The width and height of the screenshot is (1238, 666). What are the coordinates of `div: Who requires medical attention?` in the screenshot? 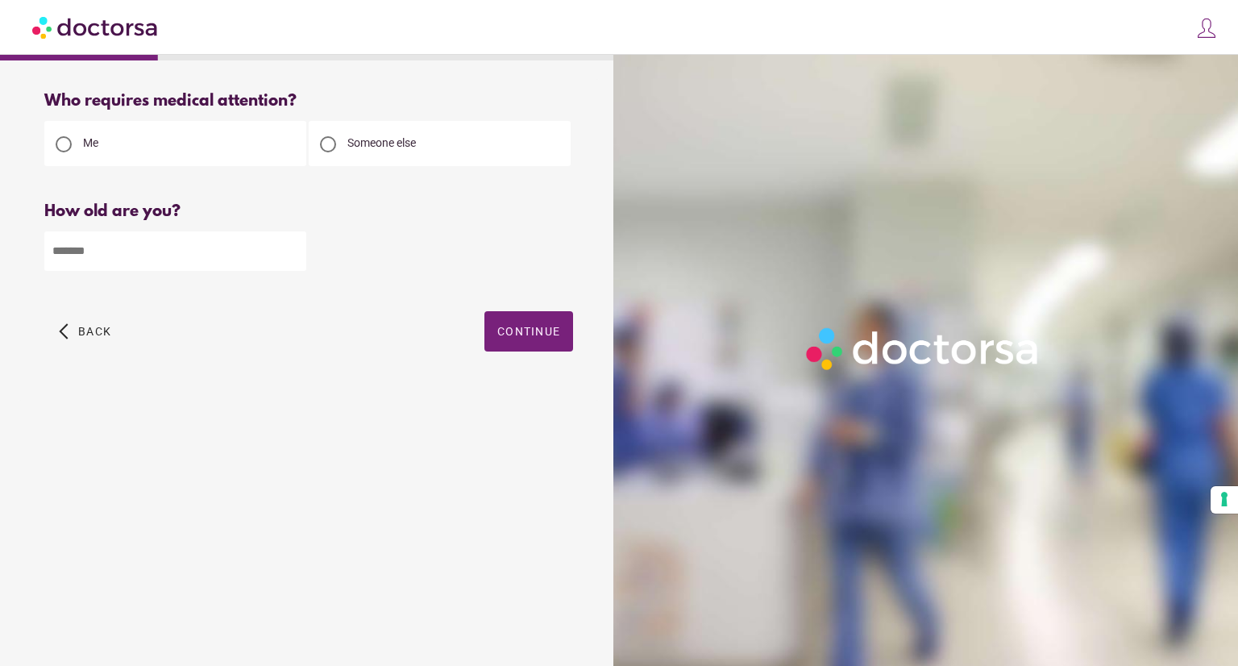 It's located at (309, 101).